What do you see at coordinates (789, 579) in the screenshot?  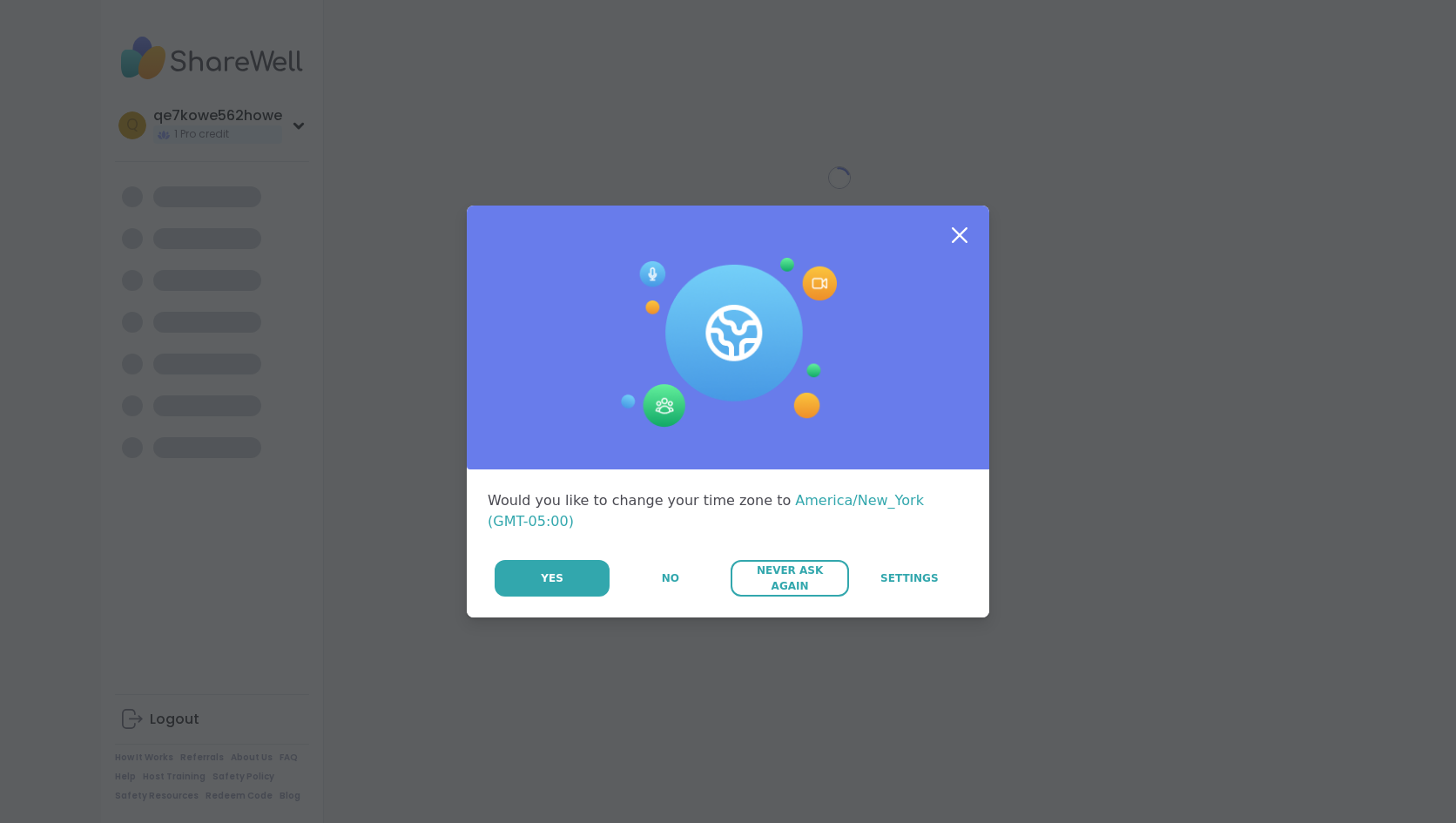 I see `span: Never Ask Again` at bounding box center [789, 579].